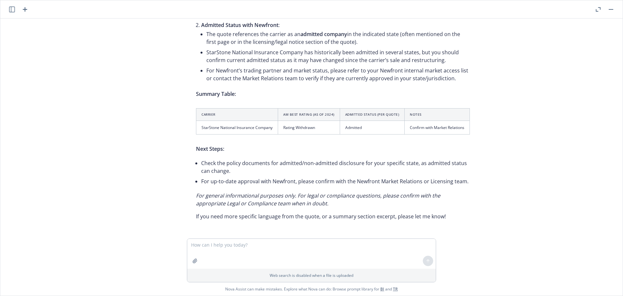 Image resolution: width=623 pixels, height=296 pixels. I want to click on td: Admitted, so click(372, 128).